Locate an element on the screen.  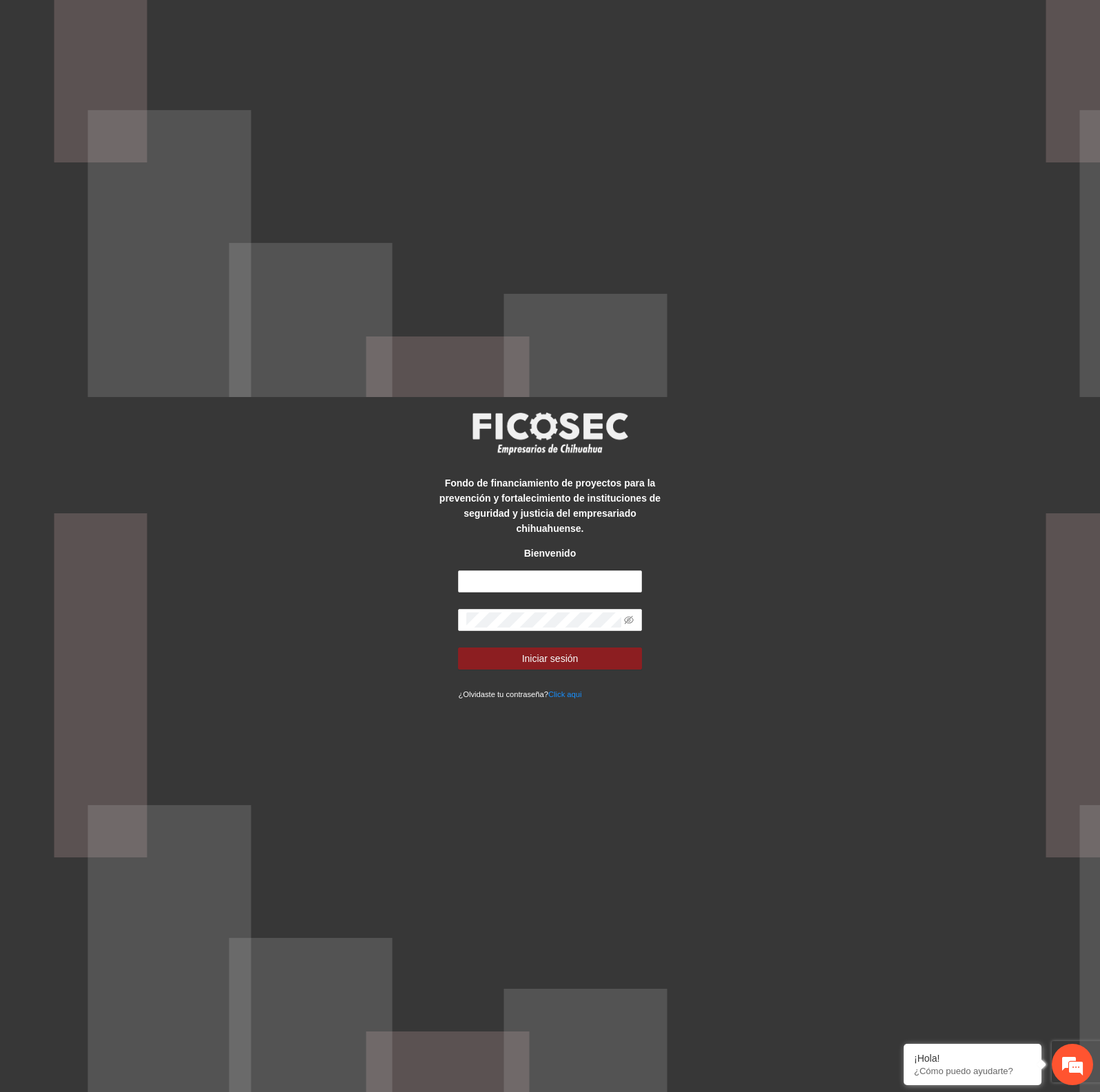
span: Iniciar sesión is located at coordinates (550, 659).